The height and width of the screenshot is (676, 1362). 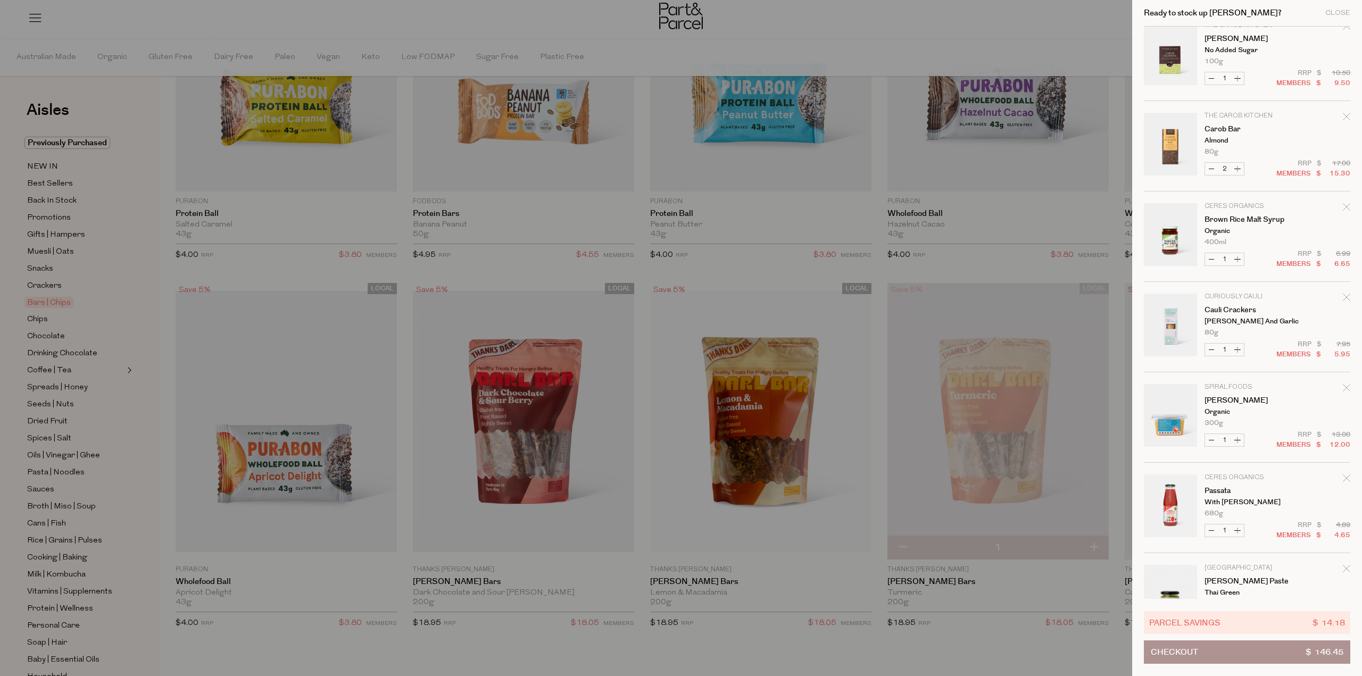 I want to click on div: Close, so click(x=1337, y=13).